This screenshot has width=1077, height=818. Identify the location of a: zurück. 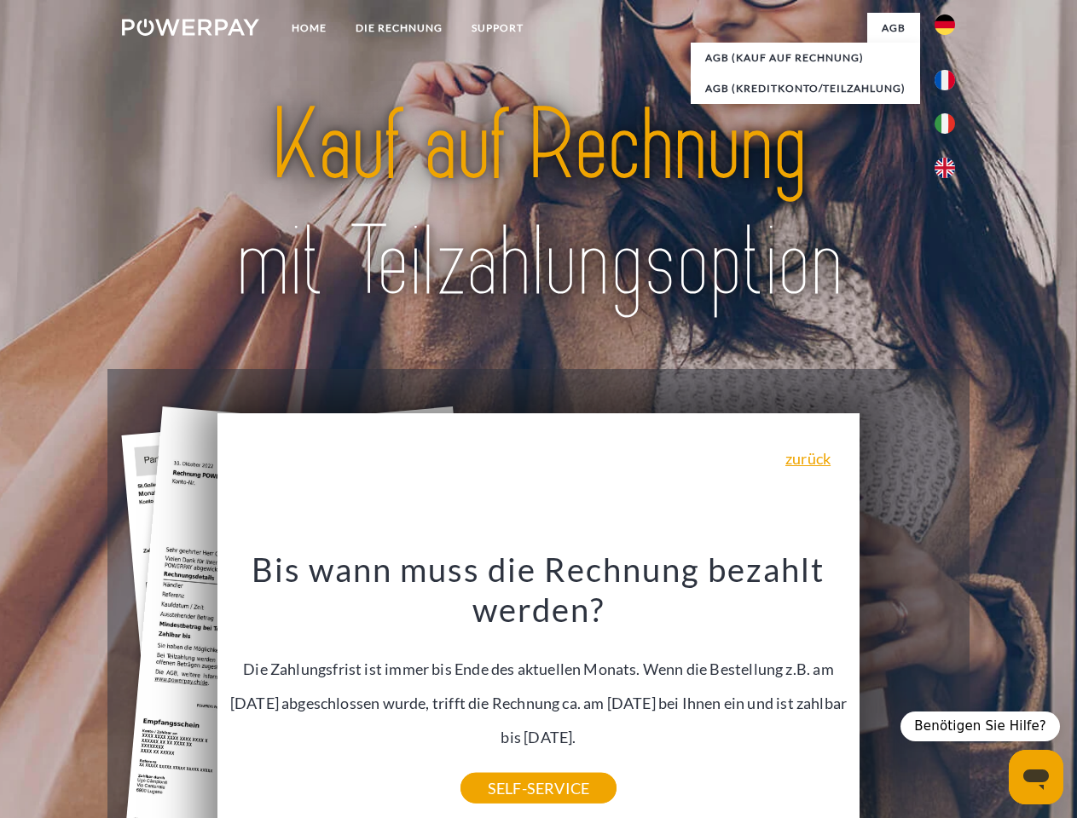
(807, 459).